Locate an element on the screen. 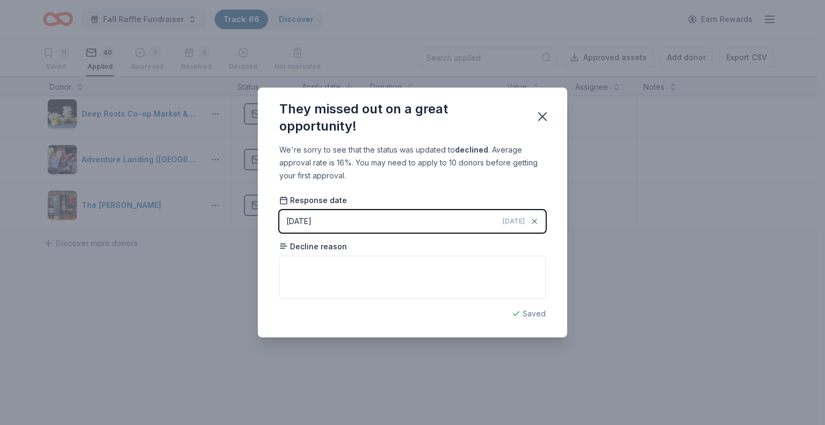 This screenshot has width=825, height=425. div: They missed out on a great opportunity! is located at coordinates (401, 118).